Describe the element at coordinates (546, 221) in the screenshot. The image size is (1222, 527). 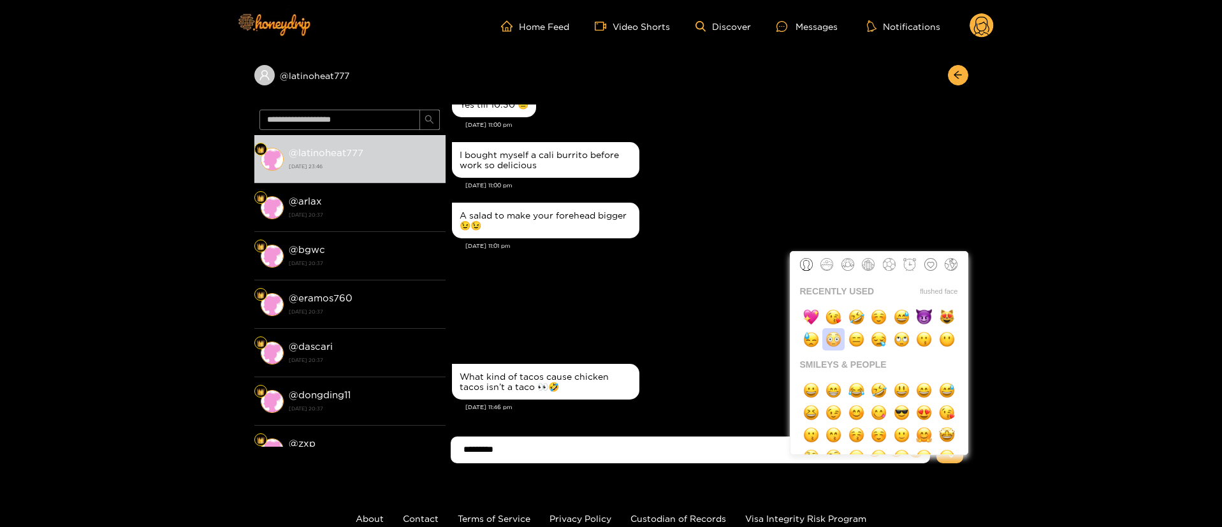
I see `div: A salad to make your forehead bigger 😉😉` at that location.